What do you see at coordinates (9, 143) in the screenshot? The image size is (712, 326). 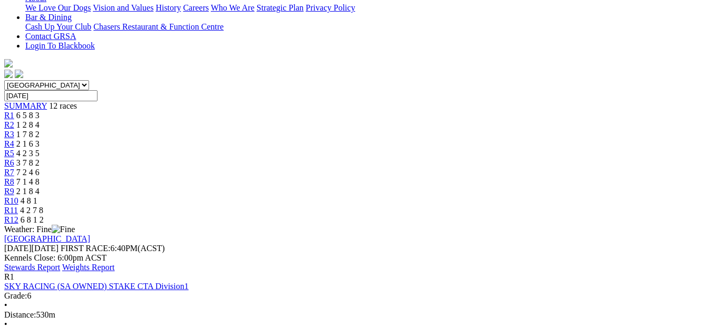 I see `span: R4` at bounding box center [9, 143].